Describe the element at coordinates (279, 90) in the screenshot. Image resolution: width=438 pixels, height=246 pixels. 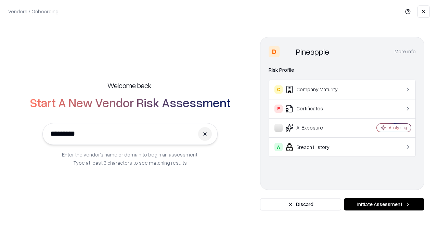
I see `div: C` at that location.